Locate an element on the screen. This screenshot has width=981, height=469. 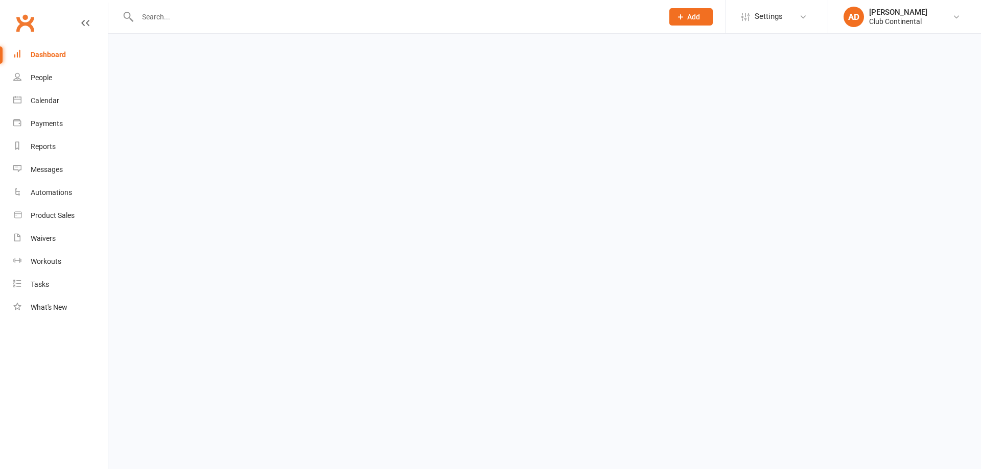
div: Payments is located at coordinates (46, 124).